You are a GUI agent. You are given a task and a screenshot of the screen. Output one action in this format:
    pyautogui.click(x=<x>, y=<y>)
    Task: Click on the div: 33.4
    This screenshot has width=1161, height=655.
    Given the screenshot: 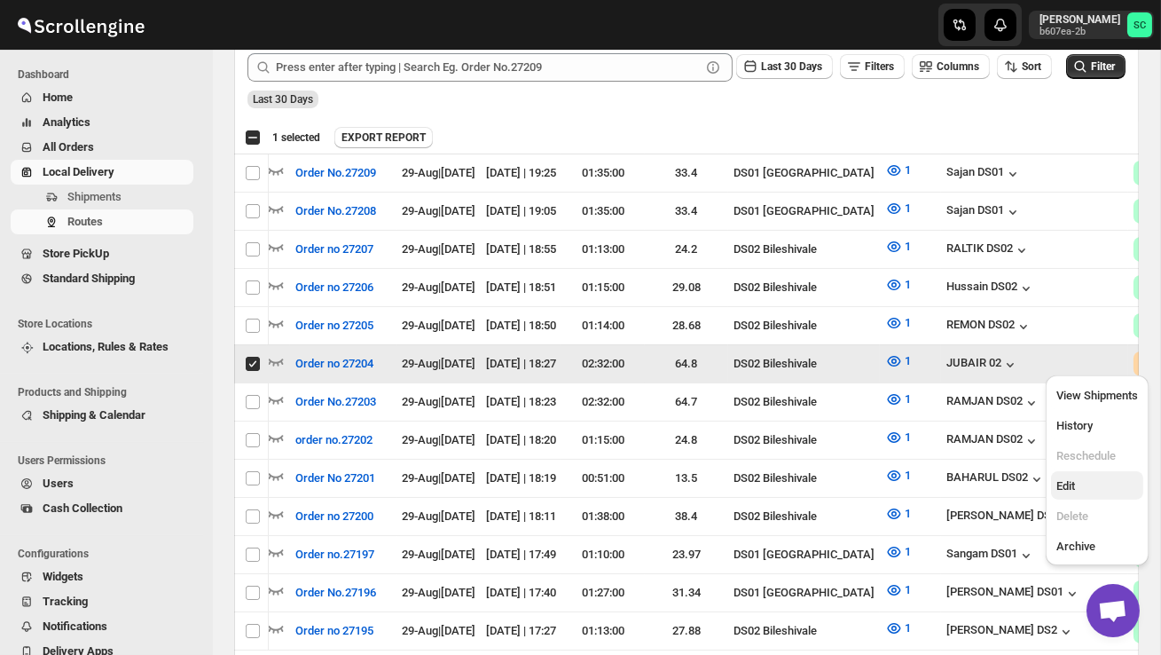 What is the action you would take?
    pyautogui.click(x=687, y=211)
    